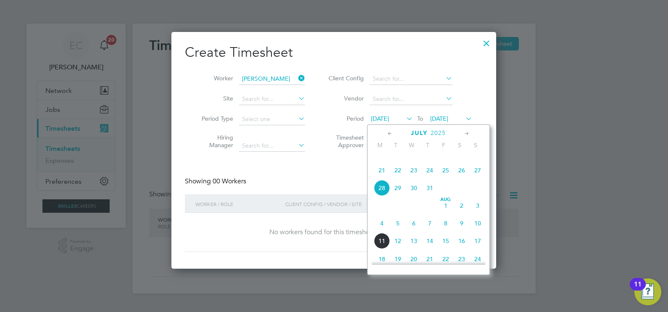 The image size is (668, 312). I want to click on span: 2, so click(462, 205).